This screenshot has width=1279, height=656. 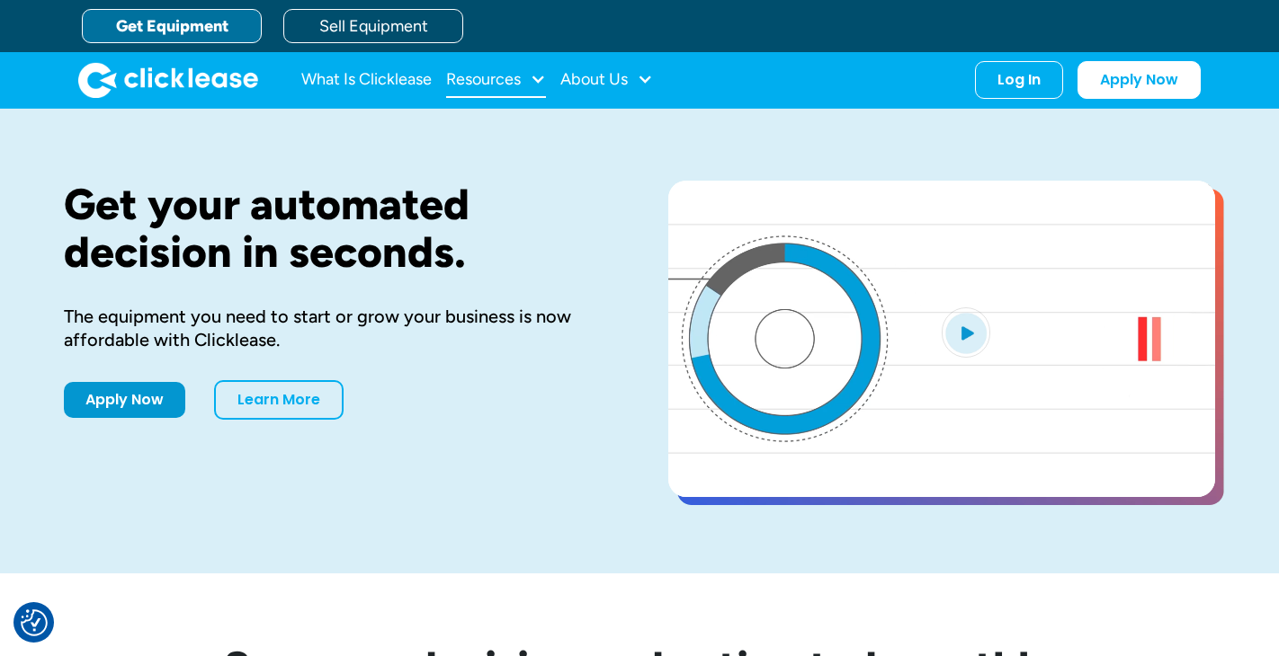 I want to click on img: Clicklease logo, so click(x=168, y=80).